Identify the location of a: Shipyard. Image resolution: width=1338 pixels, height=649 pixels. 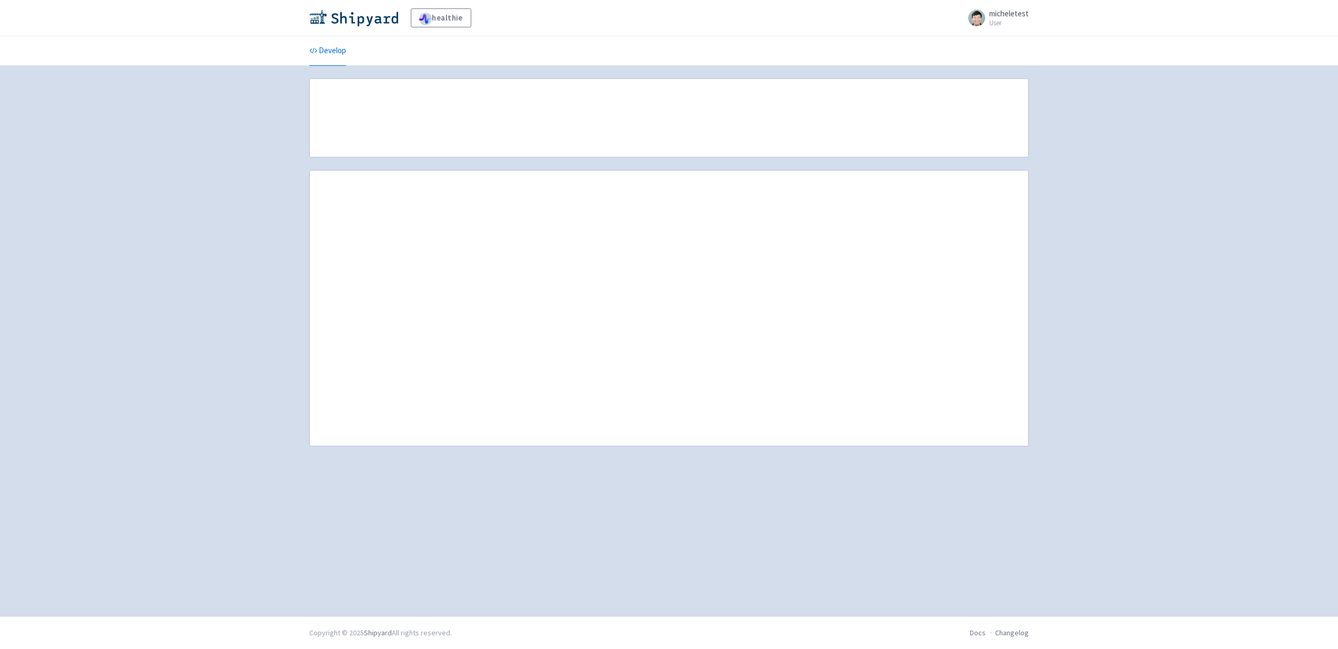
(378, 632).